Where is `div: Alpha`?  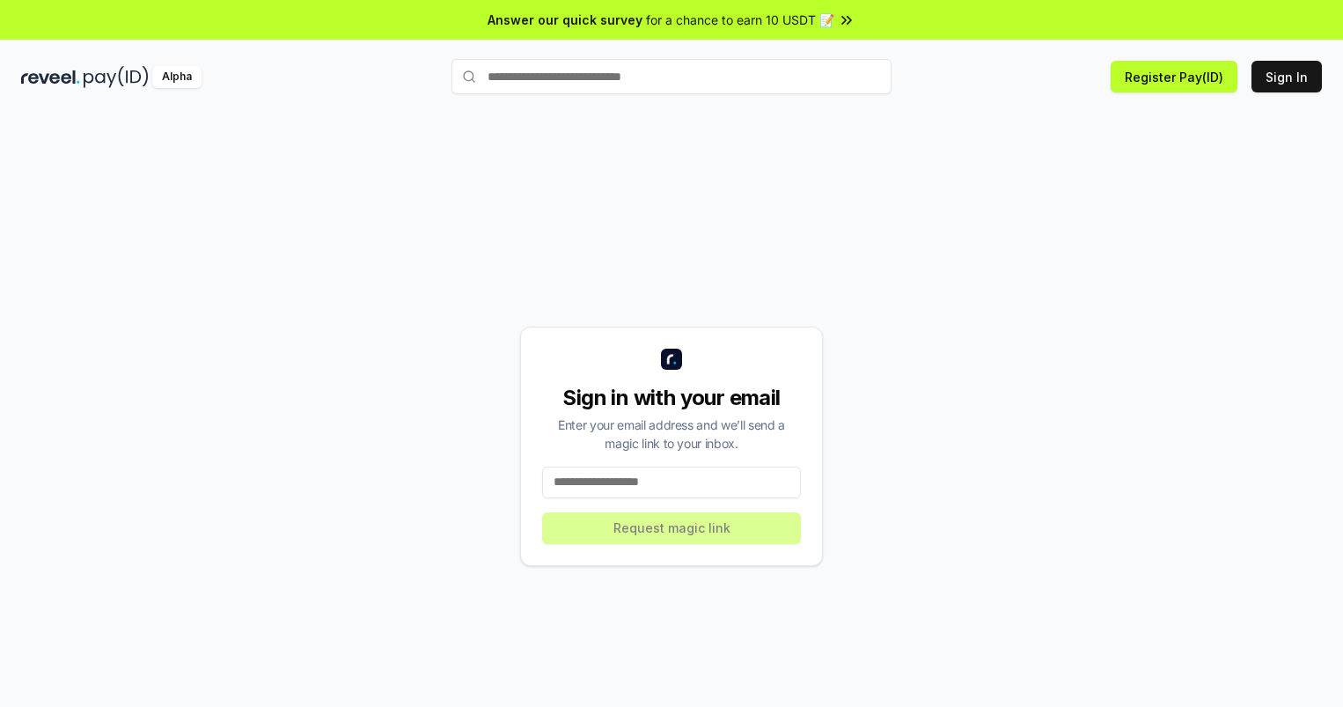
div: Alpha is located at coordinates (177, 77).